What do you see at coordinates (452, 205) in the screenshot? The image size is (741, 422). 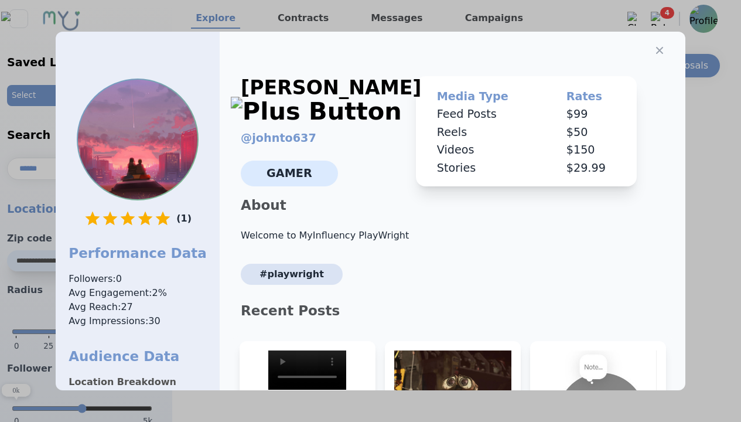 I see `p: About` at bounding box center [452, 205].